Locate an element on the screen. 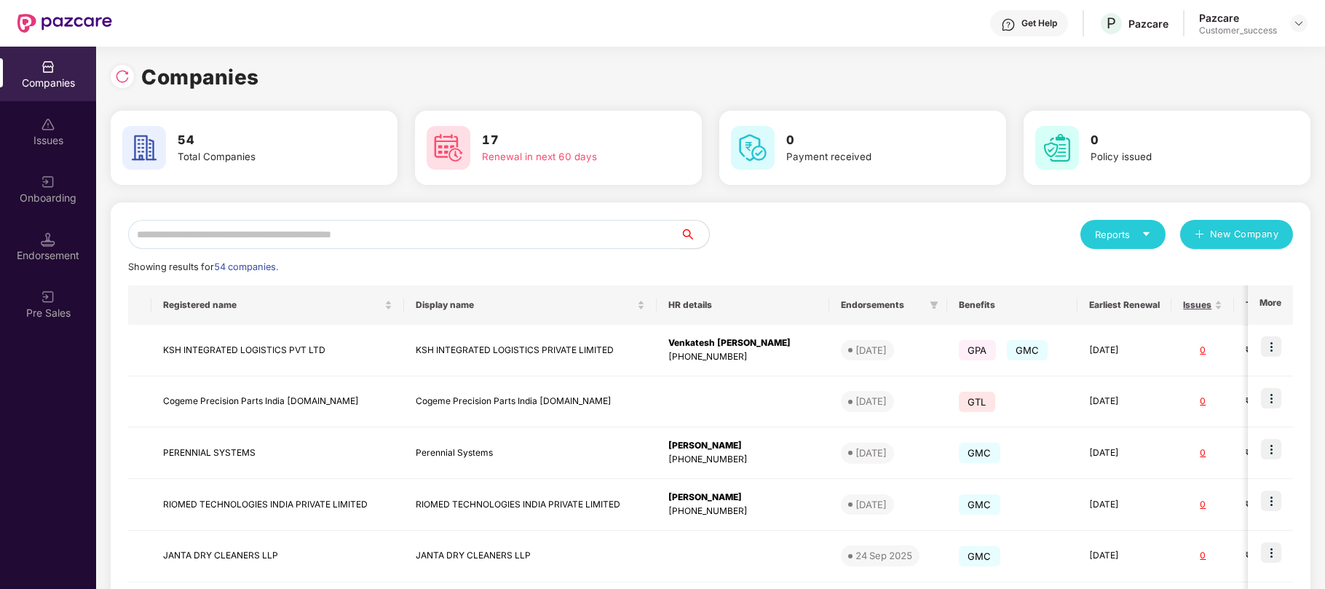 This screenshot has width=1325, height=589. td: KSH INTEGRATED LOGISTICS PVT LTD is located at coordinates (277, 350).